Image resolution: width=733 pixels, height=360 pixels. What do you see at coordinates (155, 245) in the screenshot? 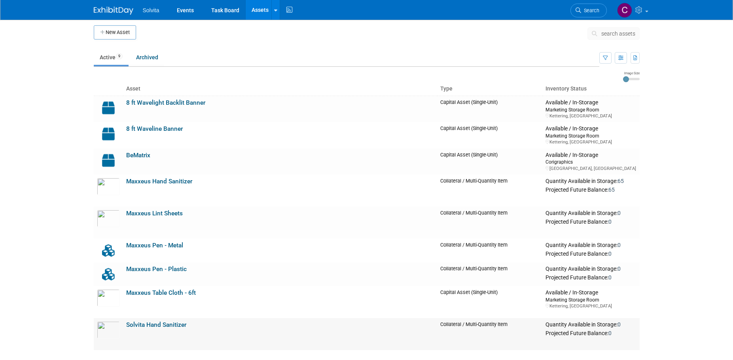
I see `a: Maxxeus Pen - Metal` at bounding box center [155, 245].